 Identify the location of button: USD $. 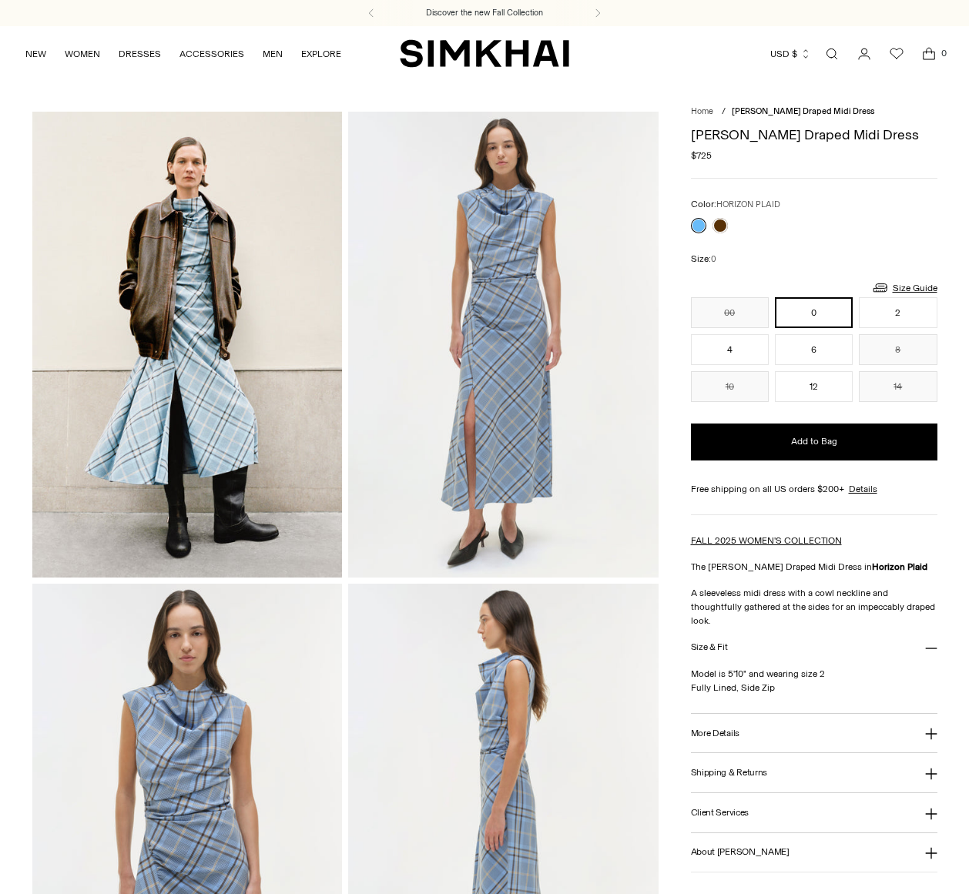
(790, 54).